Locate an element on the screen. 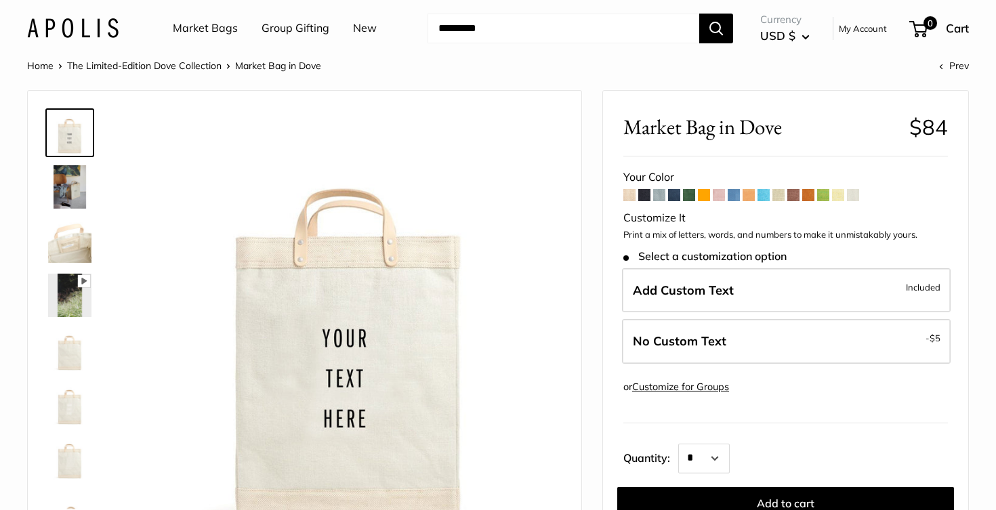 The width and height of the screenshot is (996, 510). a: Home is located at coordinates (40, 66).